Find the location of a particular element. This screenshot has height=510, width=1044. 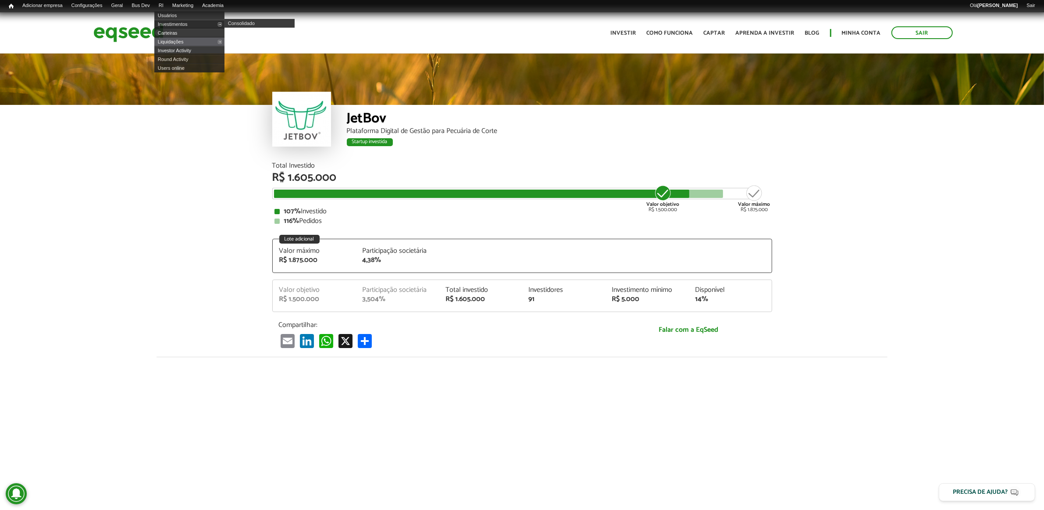

div: 91 is located at coordinates (563, 299).